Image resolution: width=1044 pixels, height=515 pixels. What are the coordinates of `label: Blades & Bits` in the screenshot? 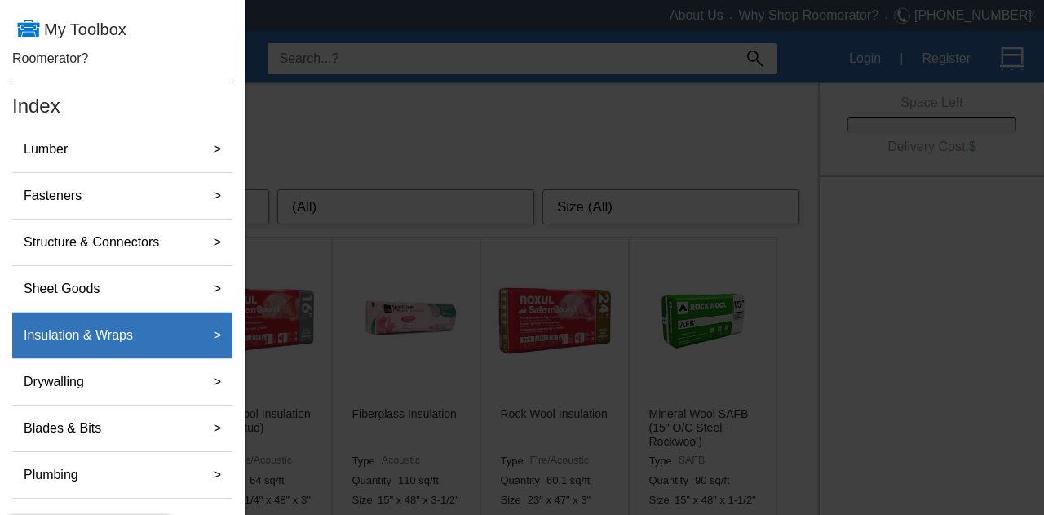 It's located at (62, 428).